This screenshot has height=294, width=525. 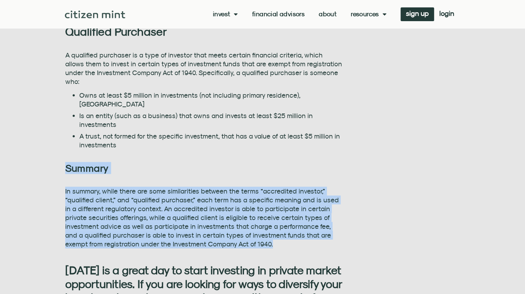 What do you see at coordinates (447, 14) in the screenshot?
I see `a: login` at bounding box center [447, 14].